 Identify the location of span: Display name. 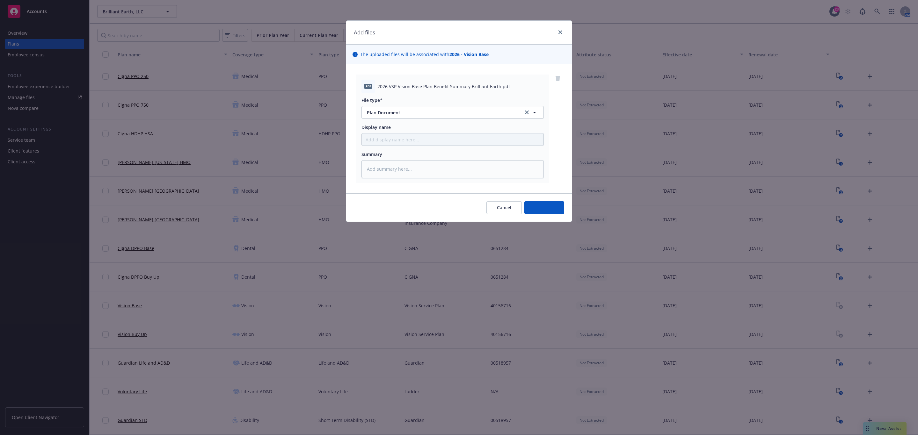
(376, 127).